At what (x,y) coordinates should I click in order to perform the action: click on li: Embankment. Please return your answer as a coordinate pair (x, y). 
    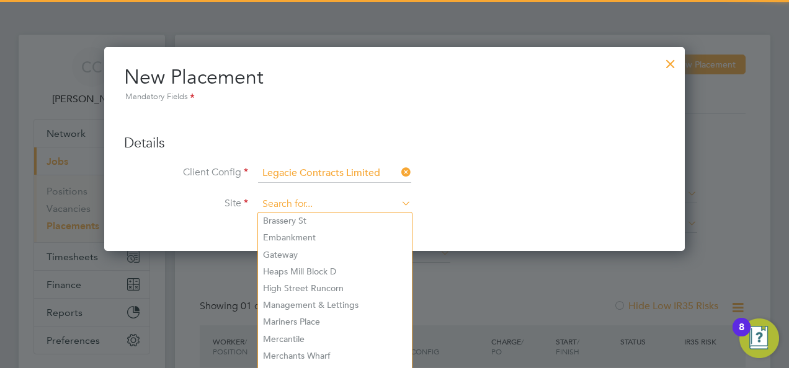
    Looking at the image, I should click on (335, 238).